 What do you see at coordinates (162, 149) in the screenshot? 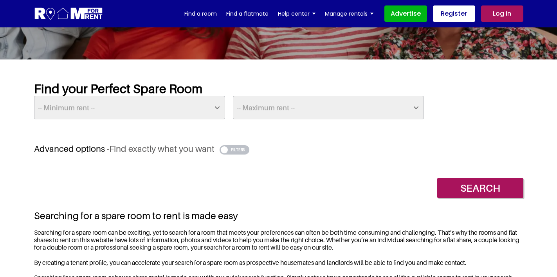
I see `span: Find exactly what you want` at bounding box center [162, 149].